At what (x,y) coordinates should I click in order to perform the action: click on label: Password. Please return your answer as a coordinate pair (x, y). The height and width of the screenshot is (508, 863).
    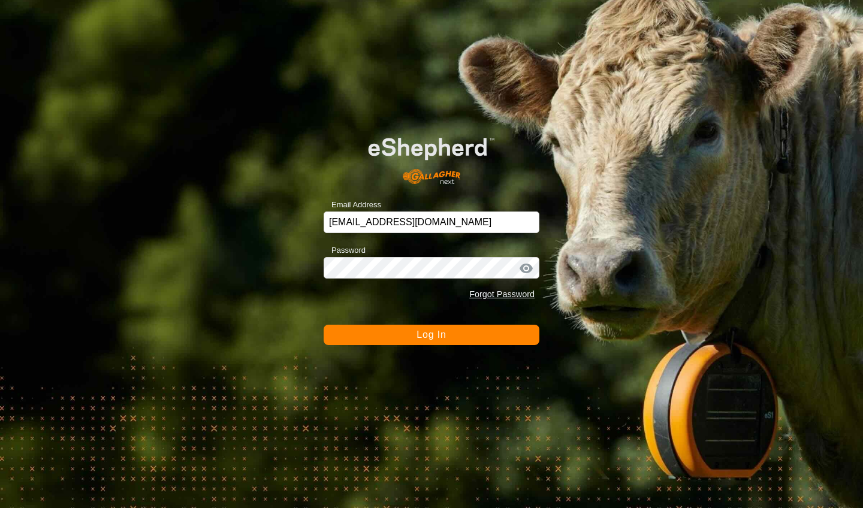
    Looking at the image, I should click on (345, 251).